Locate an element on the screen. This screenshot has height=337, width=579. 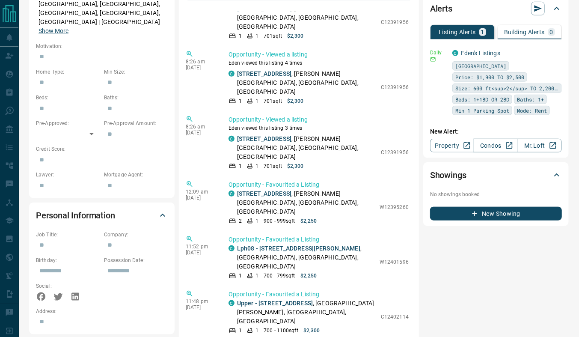
p: Birthday: is located at coordinates (68, 260).